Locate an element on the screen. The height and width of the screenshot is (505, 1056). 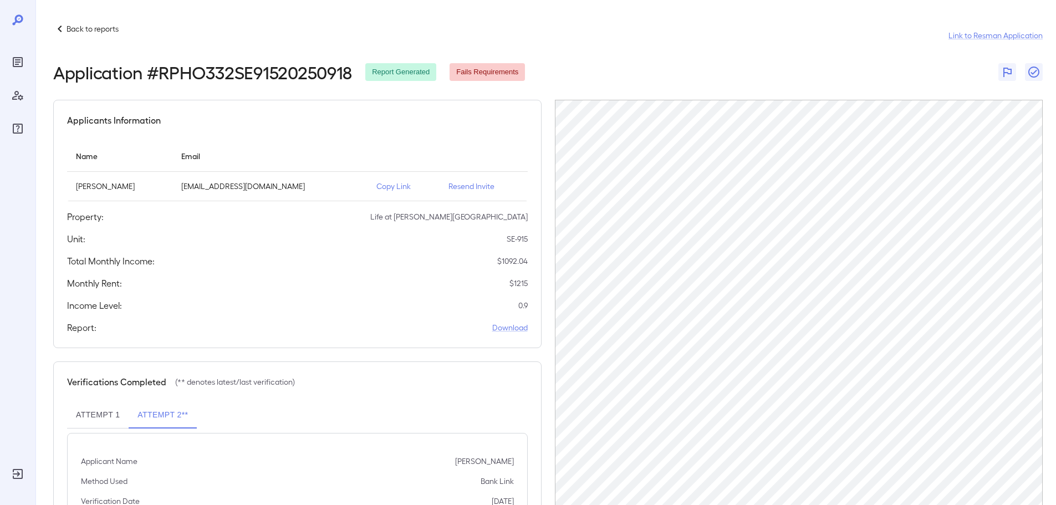
button: Attempt 1 is located at coordinates (98, 415).